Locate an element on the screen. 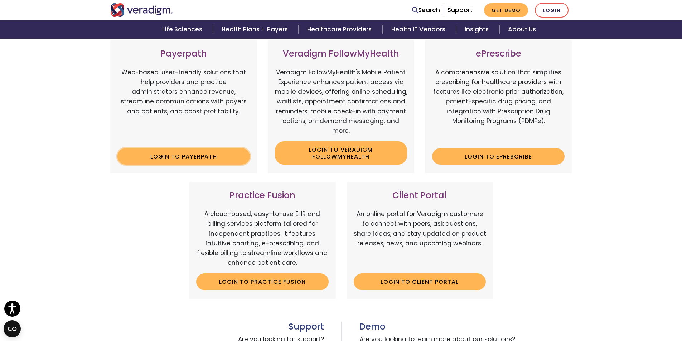  a: Login to Client Portal is located at coordinates (420, 282).